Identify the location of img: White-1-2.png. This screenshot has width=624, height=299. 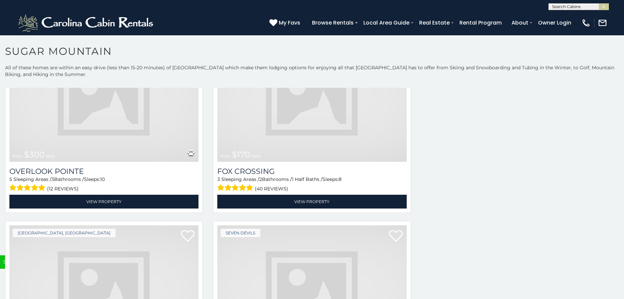
(86, 23).